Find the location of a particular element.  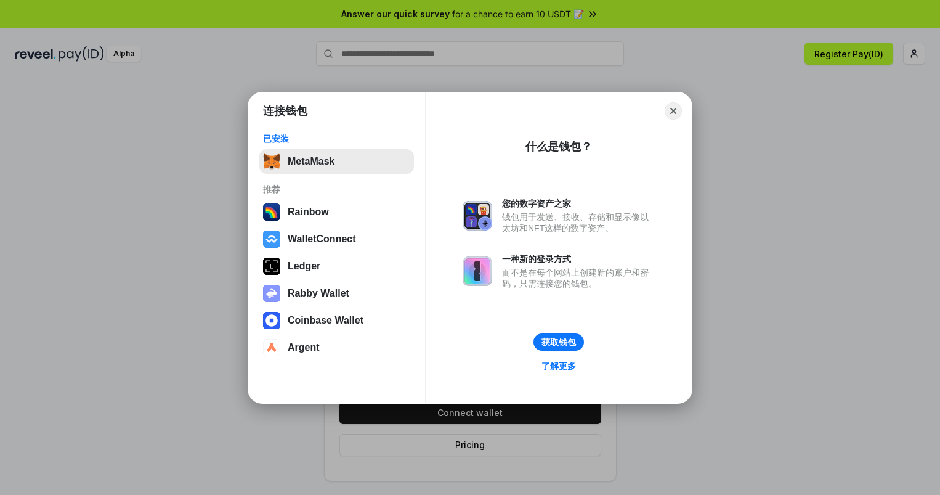

div: Rabby Wallet is located at coordinates (319, 293).